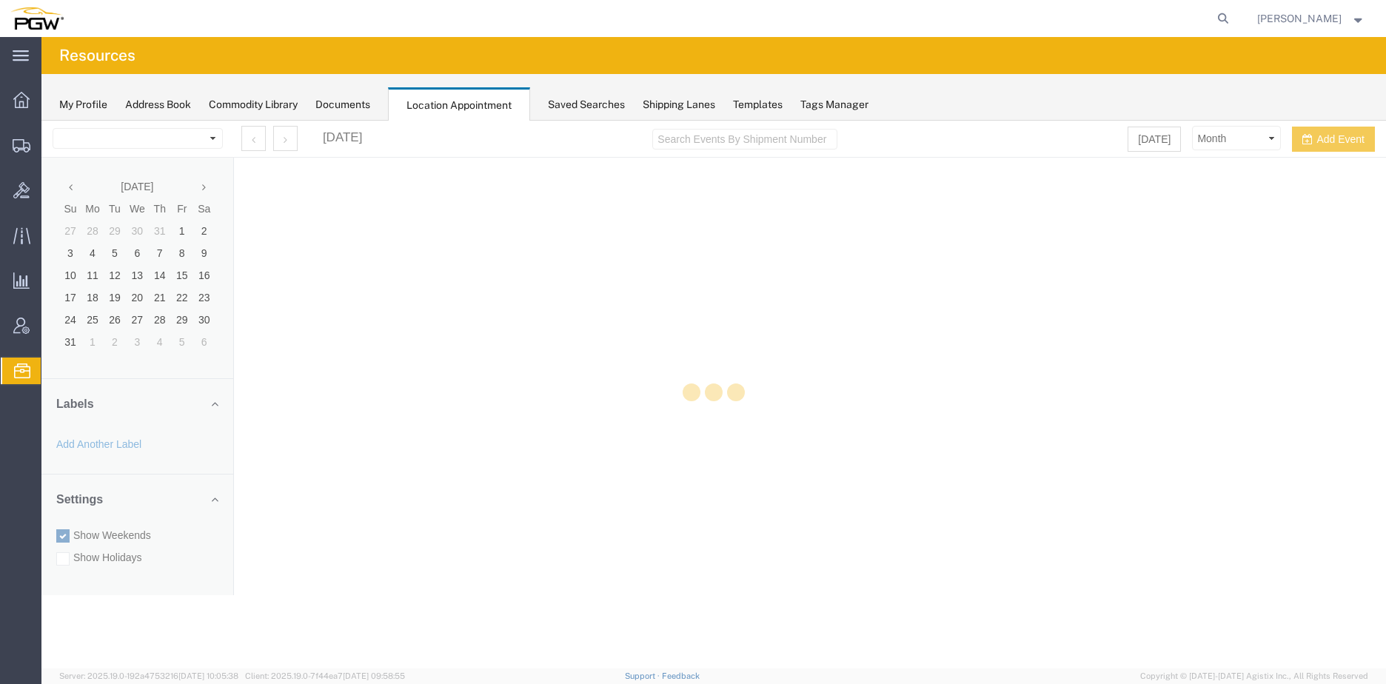 The height and width of the screenshot is (684, 1386). I want to click on div: Tags Manager, so click(834, 104).